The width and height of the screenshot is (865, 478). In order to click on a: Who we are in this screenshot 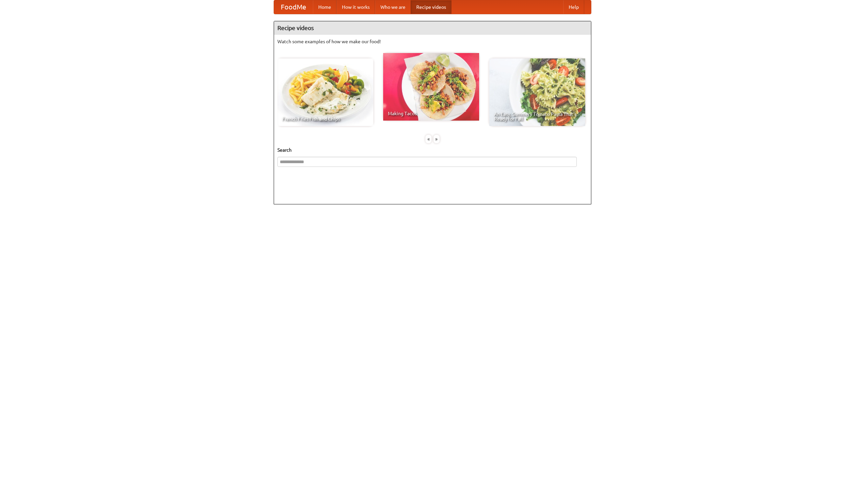, I will do `click(393, 7)`.